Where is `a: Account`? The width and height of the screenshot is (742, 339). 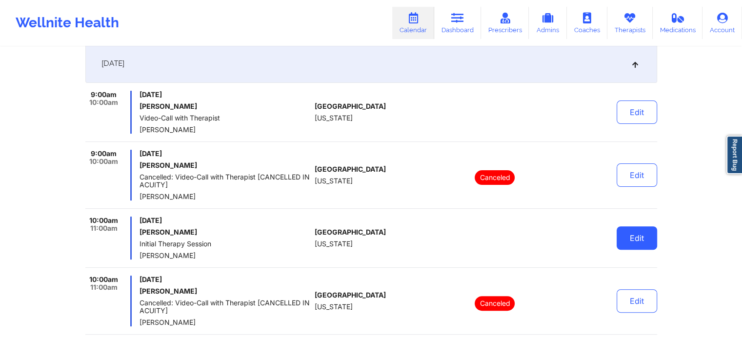
a: Account is located at coordinates (722, 23).